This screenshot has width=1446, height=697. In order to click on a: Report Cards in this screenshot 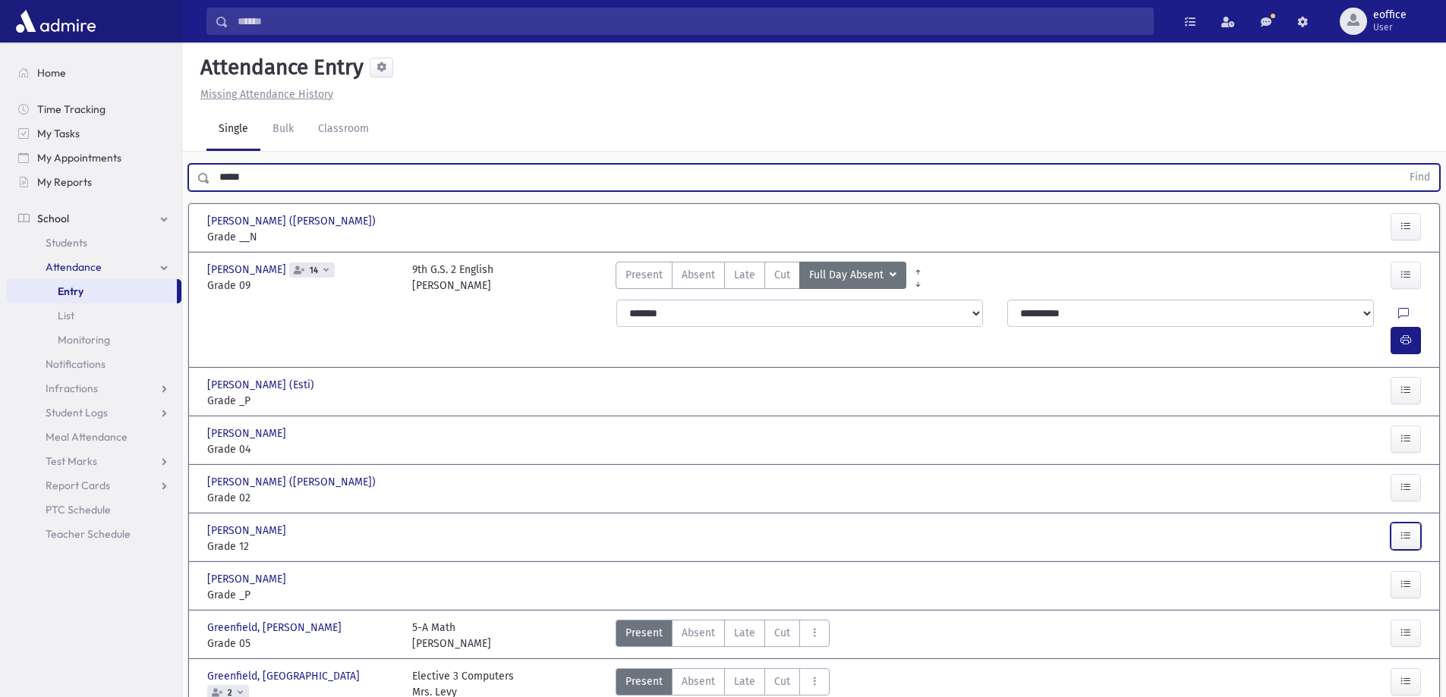, I will do `click(93, 486)`.